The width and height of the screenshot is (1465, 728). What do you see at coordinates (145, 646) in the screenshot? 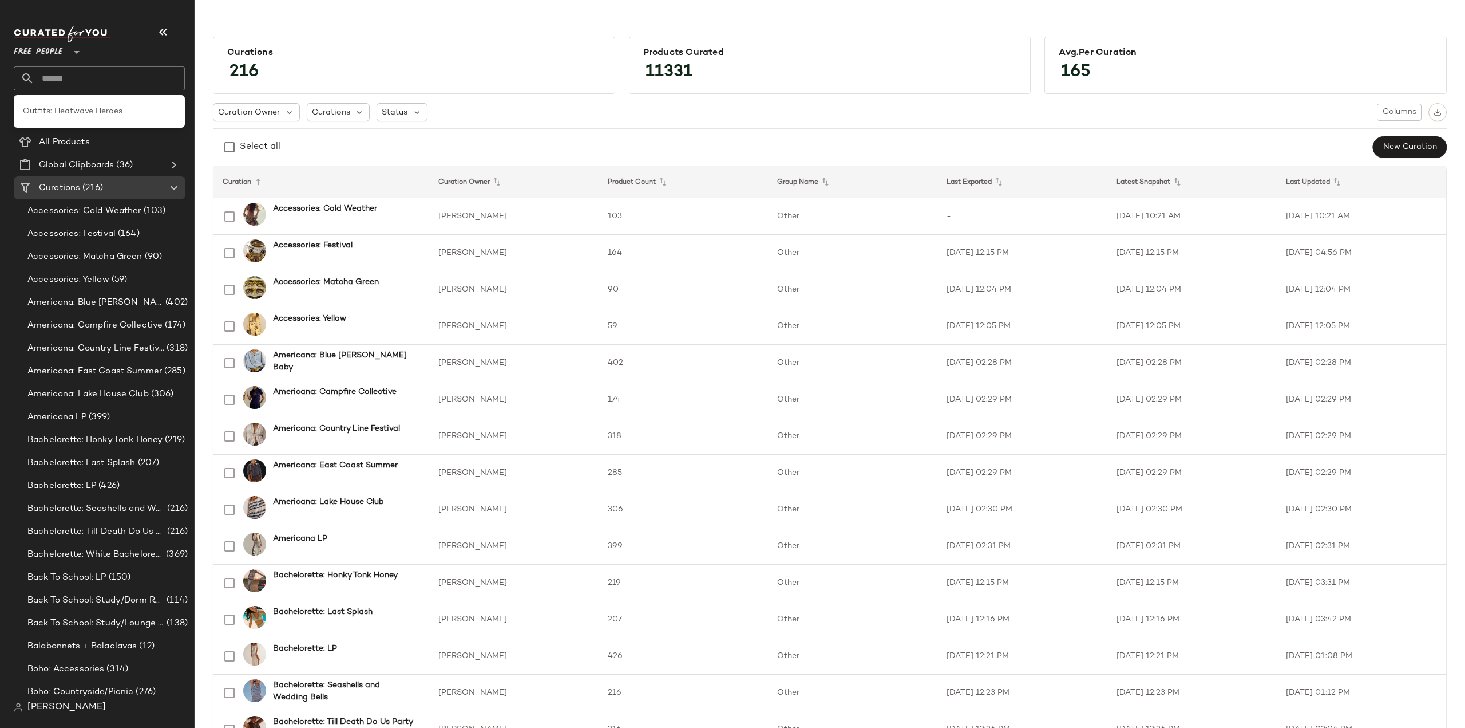
I see `span: (12)` at bounding box center [145, 646].